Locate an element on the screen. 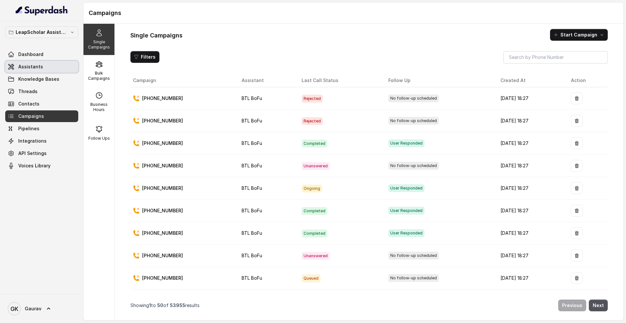  a: Dashboard is located at coordinates (42, 54).